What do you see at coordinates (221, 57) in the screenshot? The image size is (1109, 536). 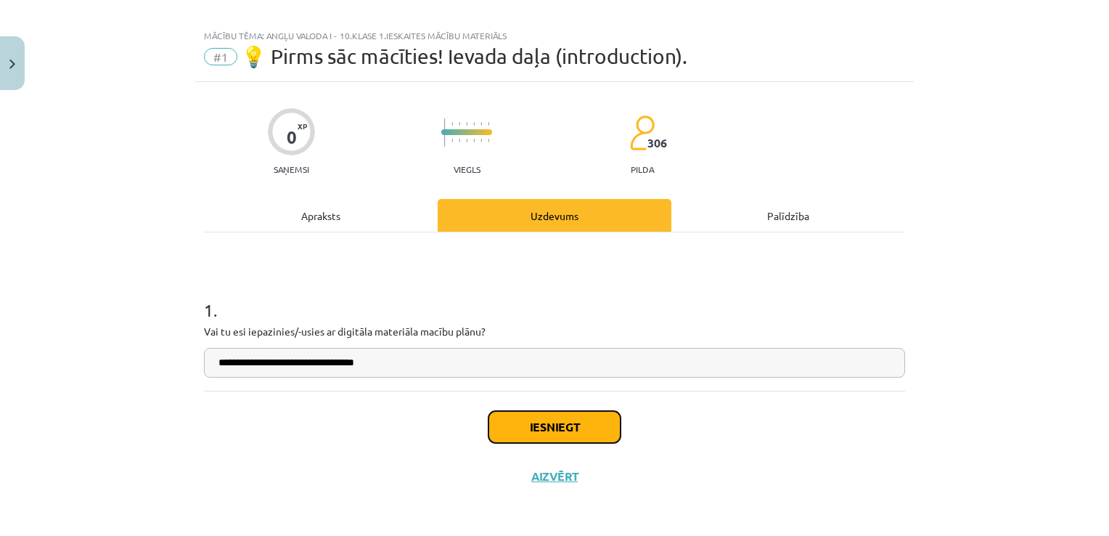 I see `span: #1` at bounding box center [221, 57].